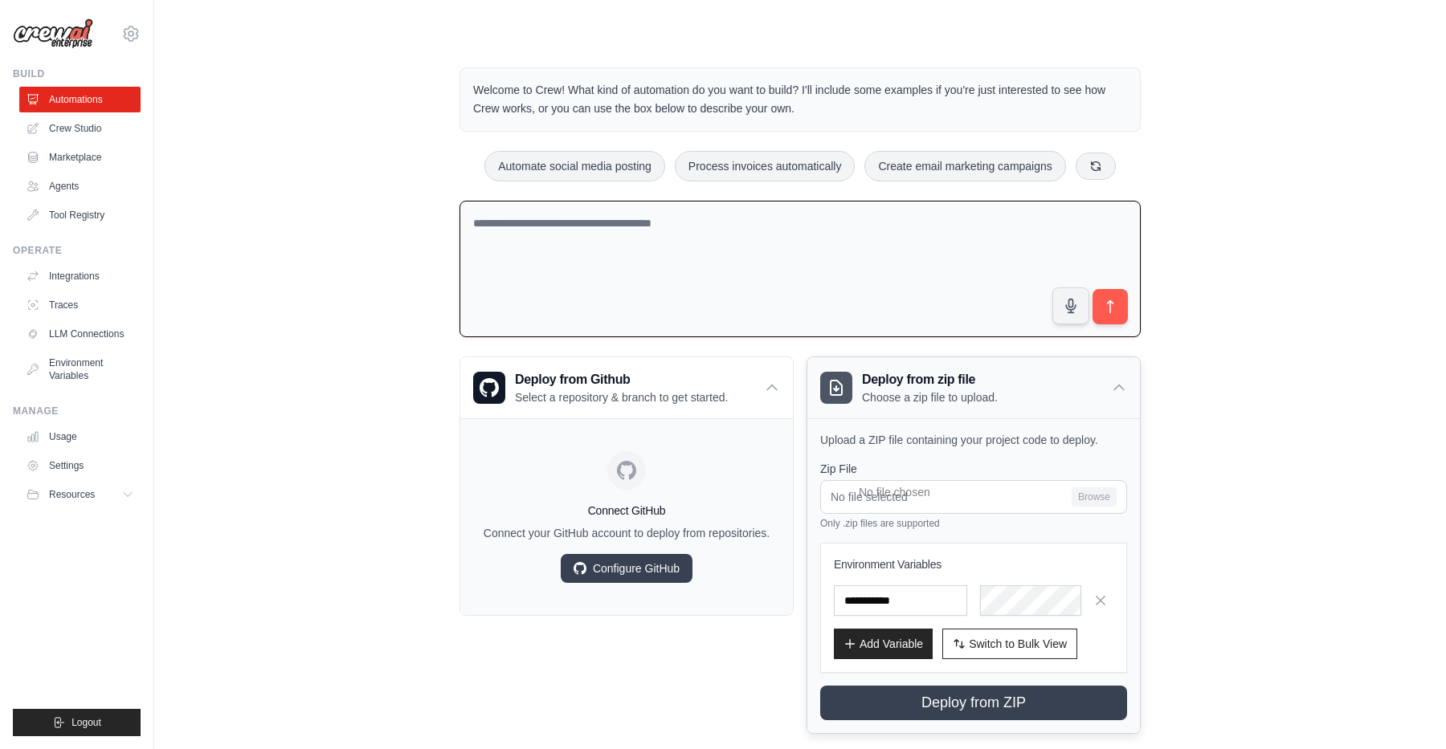  Describe the element at coordinates (765, 166) in the screenshot. I see `button: Process invoices automatically` at that location.